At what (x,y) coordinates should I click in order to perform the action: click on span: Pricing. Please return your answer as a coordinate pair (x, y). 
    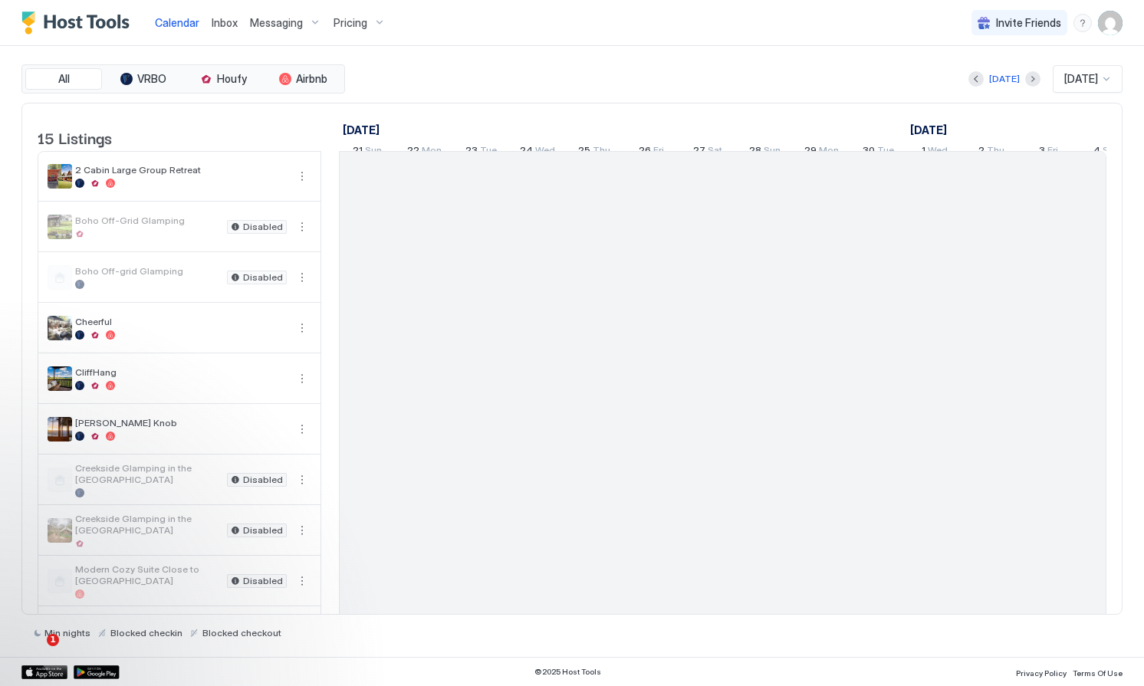
    Looking at the image, I should click on (350, 23).